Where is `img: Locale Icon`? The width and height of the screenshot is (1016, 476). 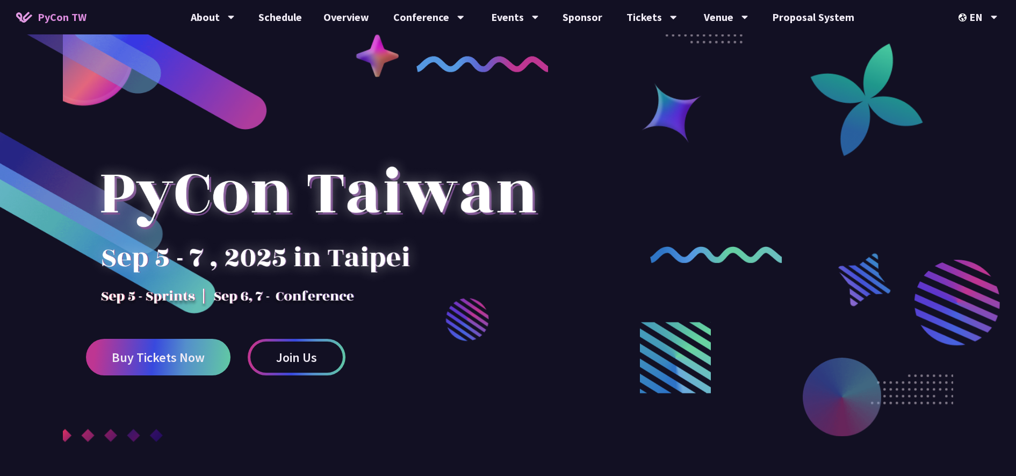
img: Locale Icon is located at coordinates (964, 17).